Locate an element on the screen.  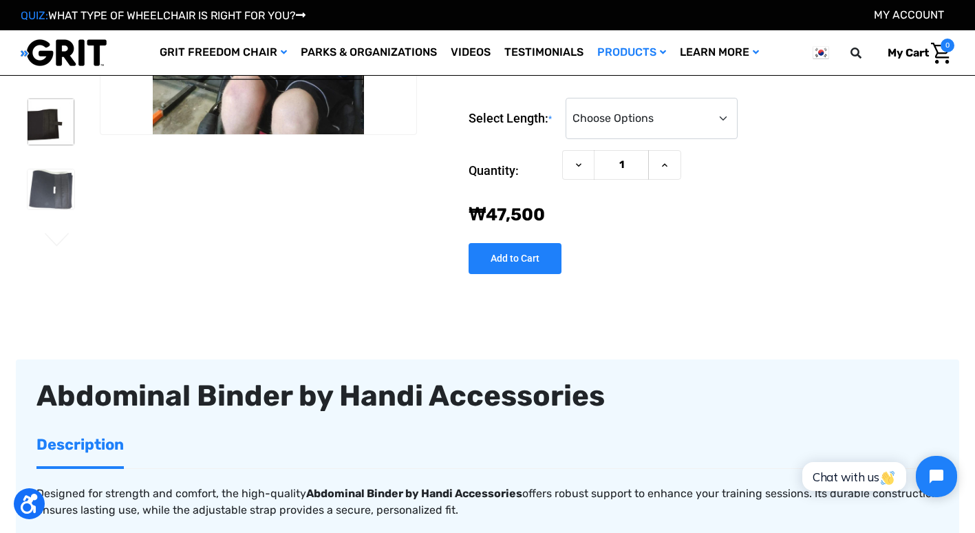
a: Cart with 0 items is located at coordinates (916, 53).